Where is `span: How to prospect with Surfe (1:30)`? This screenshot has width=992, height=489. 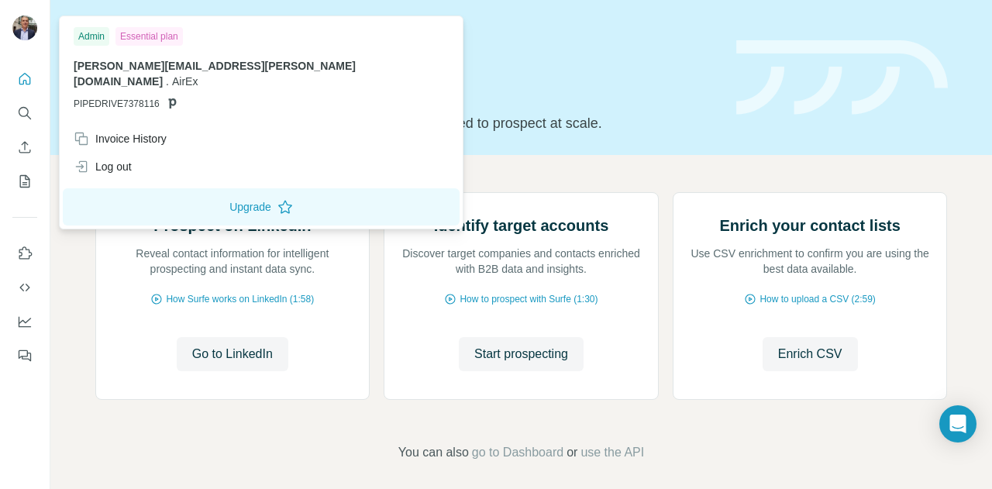 span: How to prospect with Surfe (1:30) is located at coordinates (528, 299).